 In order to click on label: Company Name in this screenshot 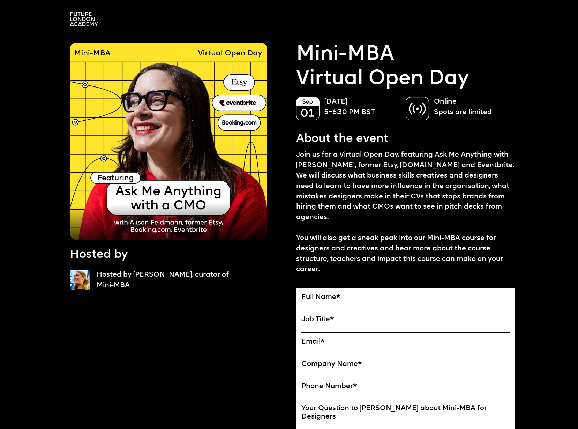, I will do `click(405, 364)`.